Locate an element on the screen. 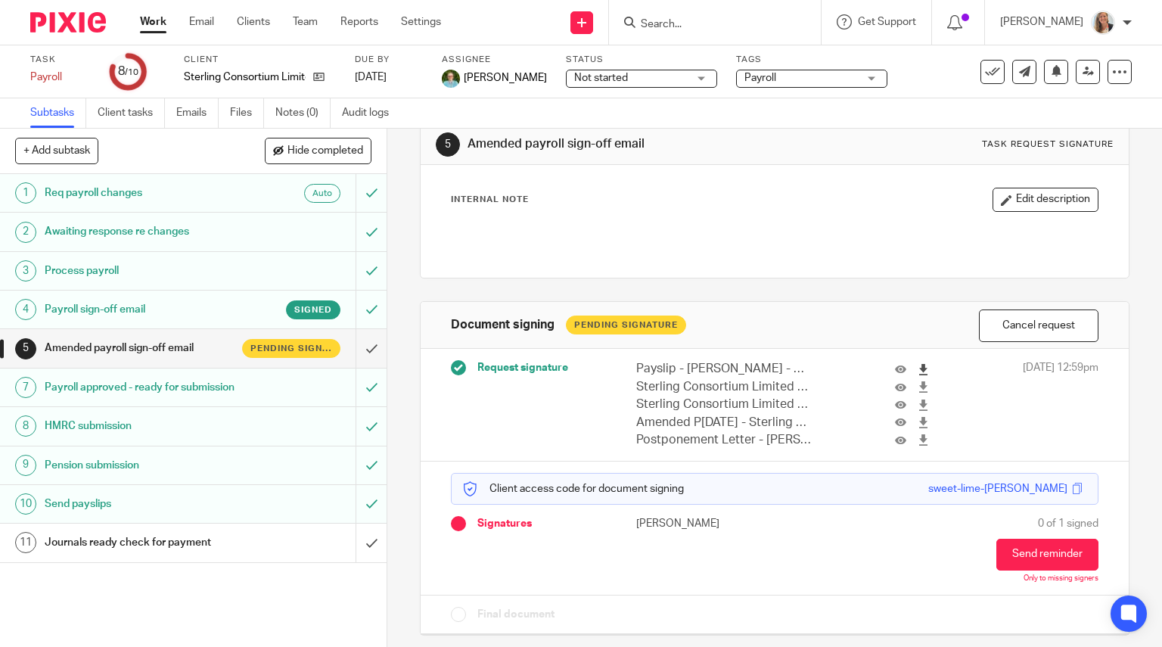 The image size is (1162, 647). div: 7 is located at coordinates (26, 387).